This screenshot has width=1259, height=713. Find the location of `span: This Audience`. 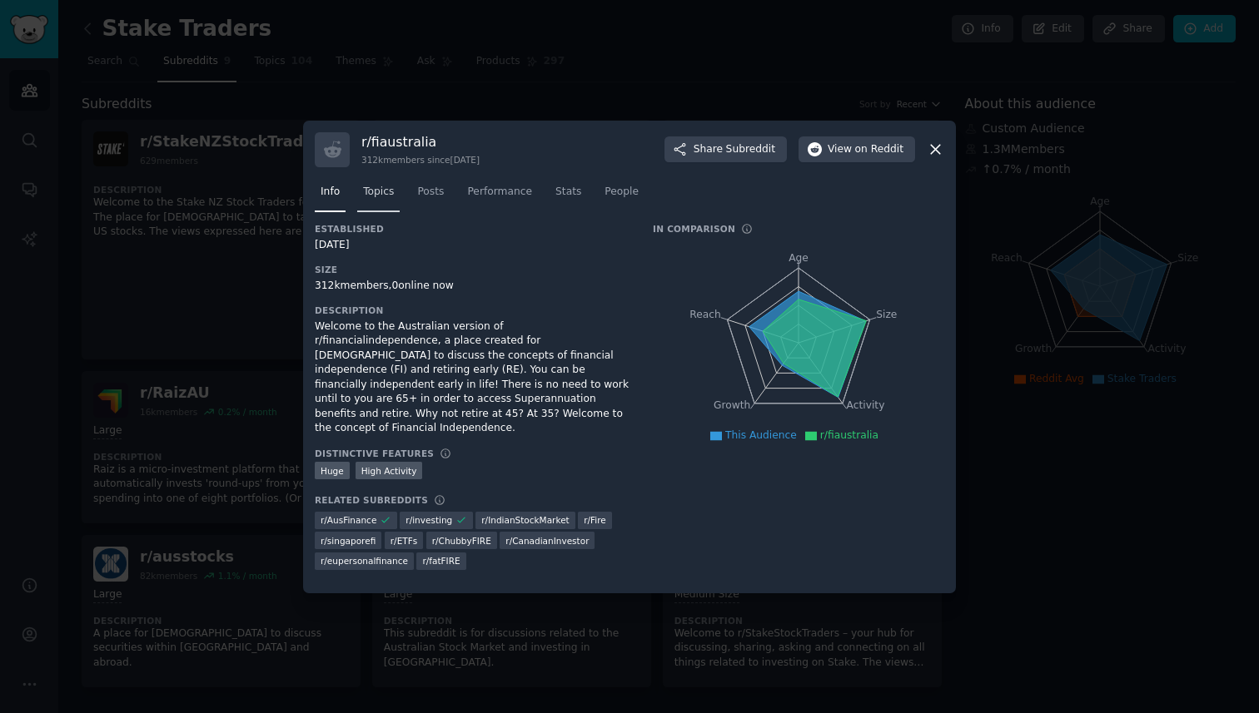

span: This Audience is located at coordinates (761, 435).